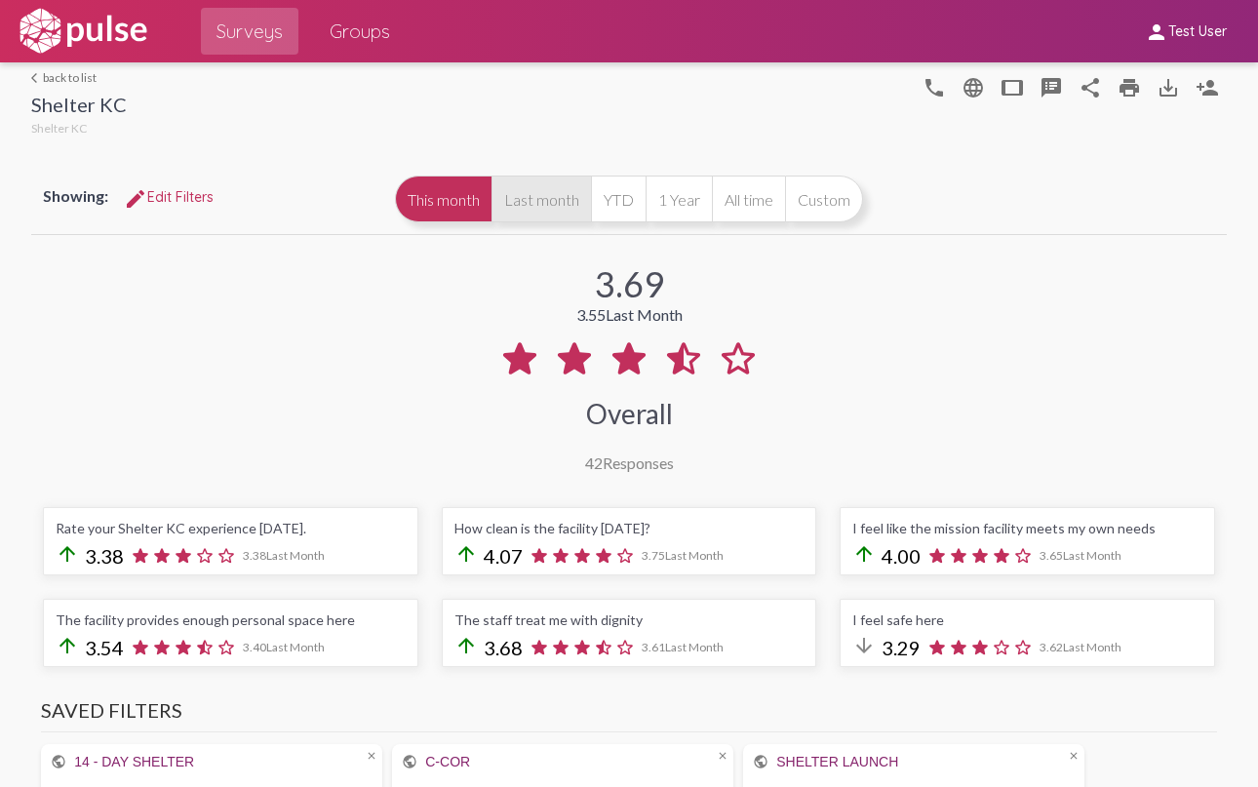 This screenshot has height=787, width=1258. What do you see at coordinates (824, 199) in the screenshot?
I see `button: Custom` at bounding box center [824, 199].